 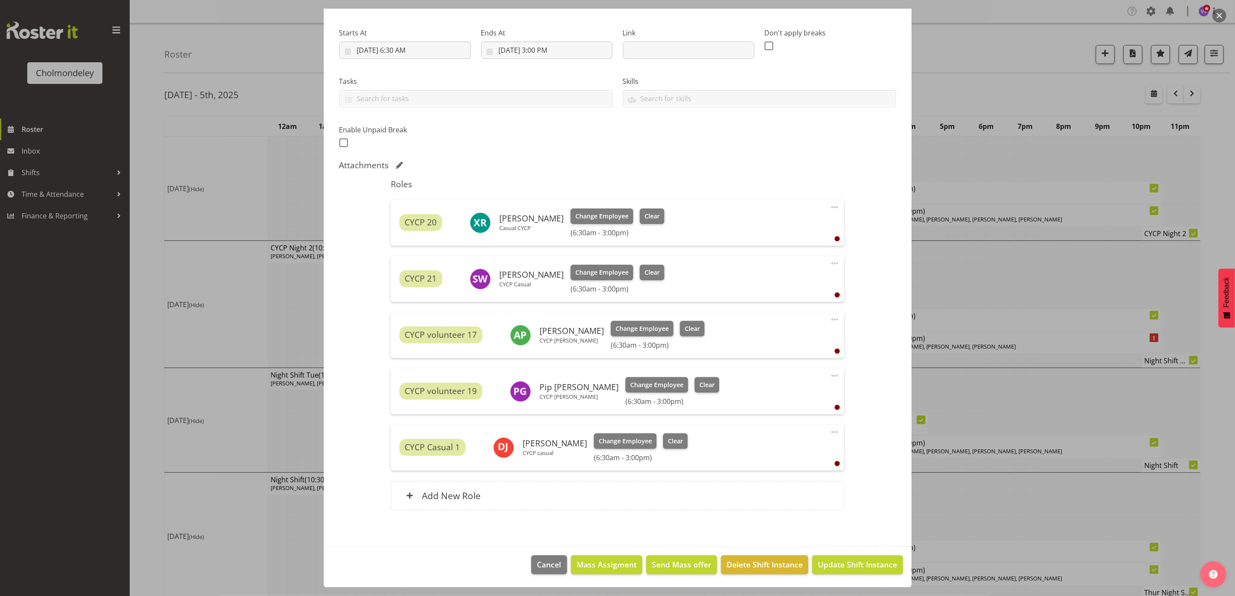 I want to click on img: amelie-paroll11627.jpg, so click(x=520, y=335).